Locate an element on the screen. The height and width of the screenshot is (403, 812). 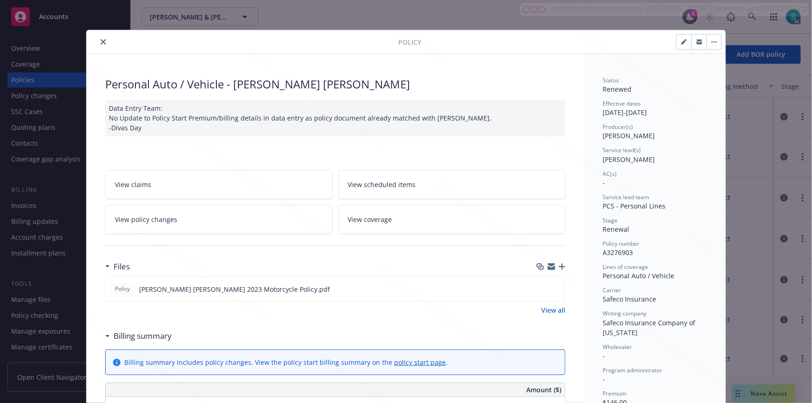
a: View all is located at coordinates (553, 310).